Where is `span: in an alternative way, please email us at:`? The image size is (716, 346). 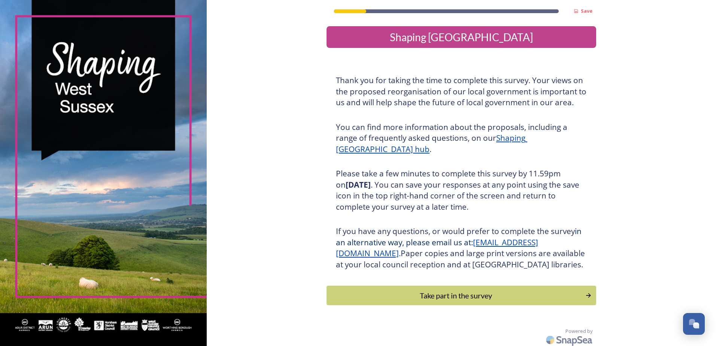 span: in an alternative way, please email us at: is located at coordinates (460, 237).